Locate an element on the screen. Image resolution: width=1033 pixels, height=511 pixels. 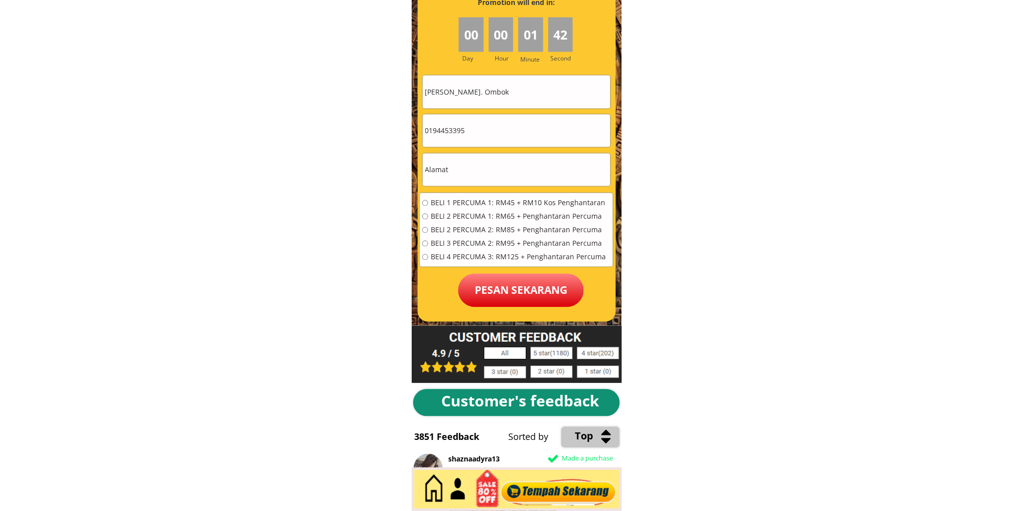
div: Customer's feedback is located at coordinates (524, 401).